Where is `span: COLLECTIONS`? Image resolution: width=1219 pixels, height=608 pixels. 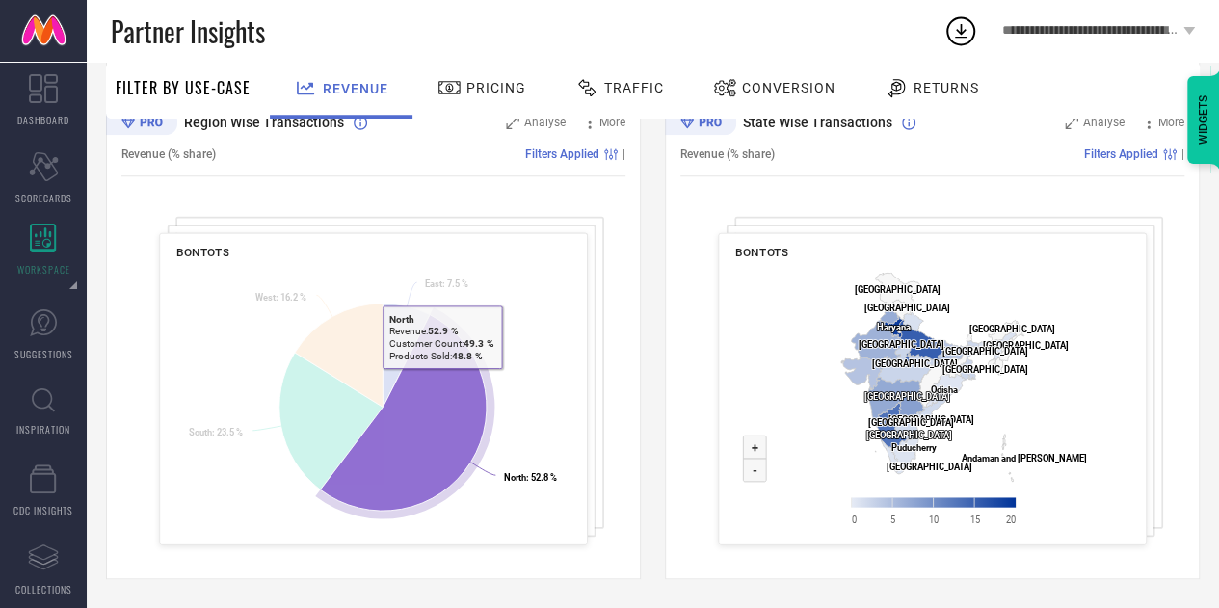
span: COLLECTIONS is located at coordinates (43, 589).